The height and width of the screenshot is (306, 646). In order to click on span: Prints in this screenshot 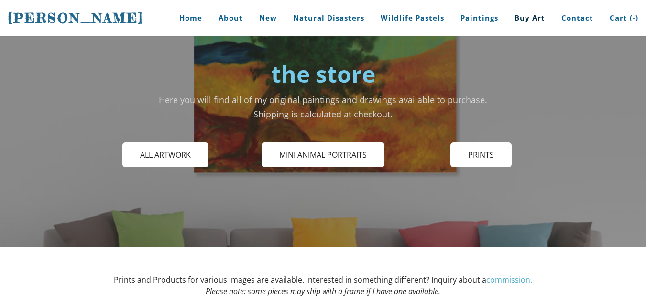, I will do `click(481, 155)`.